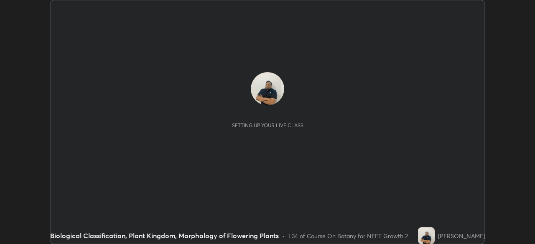 The width and height of the screenshot is (535, 244). Describe the element at coordinates (164, 236) in the screenshot. I see `div: Biological Classification, Plant Kingdom, Morphology of Flowering Plants` at that location.